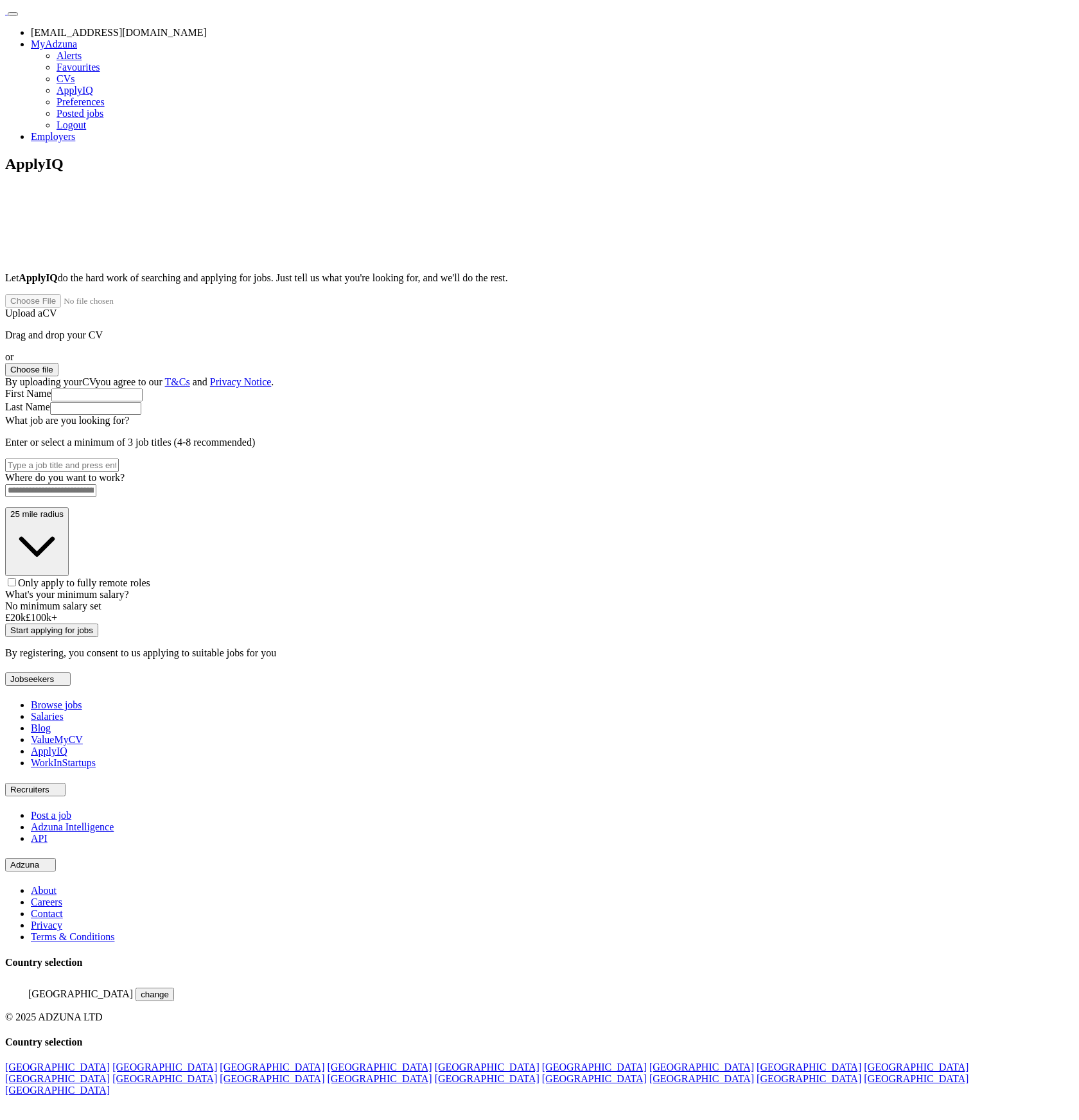 This screenshot has width=1079, height=1120. I want to click on p: Drag and drop your CV, so click(540, 335).